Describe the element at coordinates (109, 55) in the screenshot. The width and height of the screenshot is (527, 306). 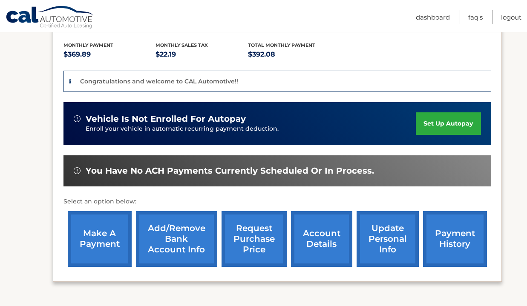
I see `p: $369.89` at that location.